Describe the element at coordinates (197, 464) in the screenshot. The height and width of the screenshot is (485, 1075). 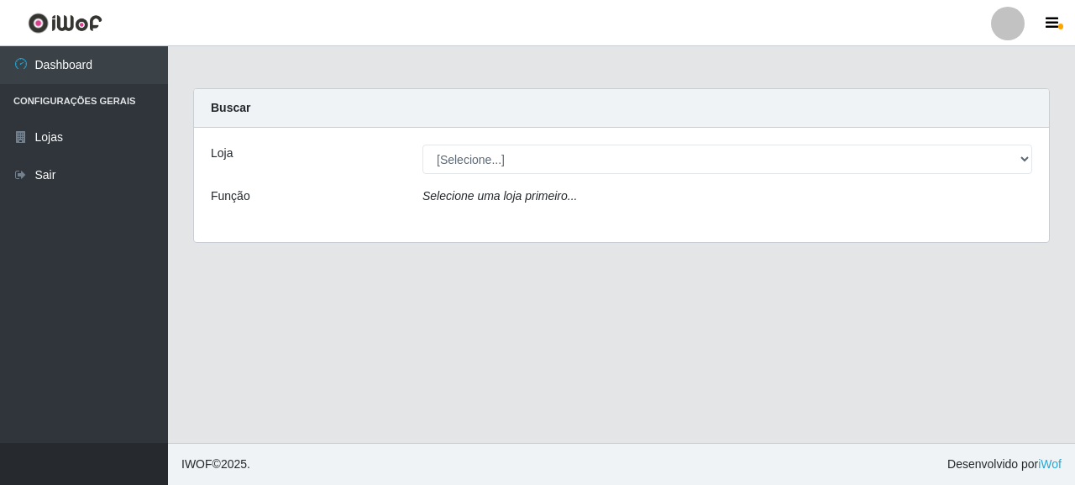
I see `span: IWOF` at that location.